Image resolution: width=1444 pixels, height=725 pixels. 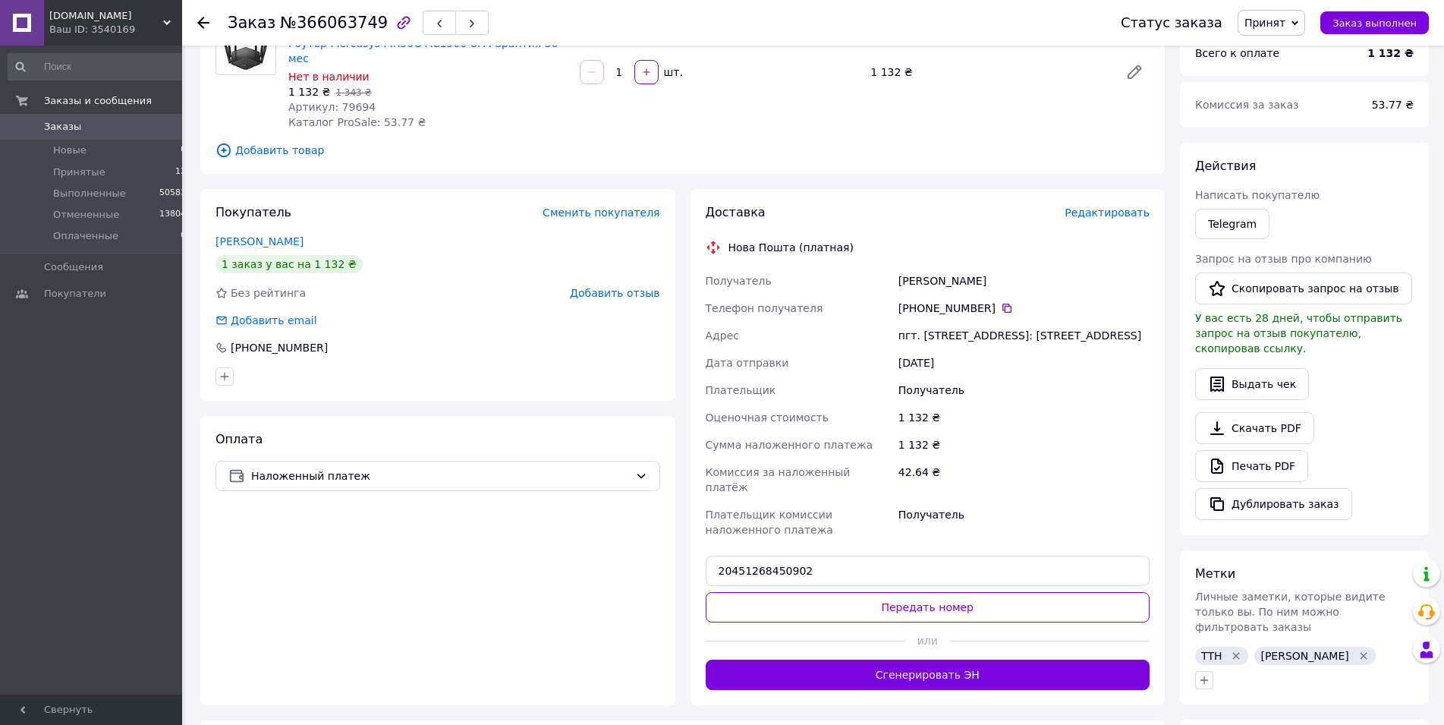 I want to click on div: Статус заказа, so click(x=1172, y=23).